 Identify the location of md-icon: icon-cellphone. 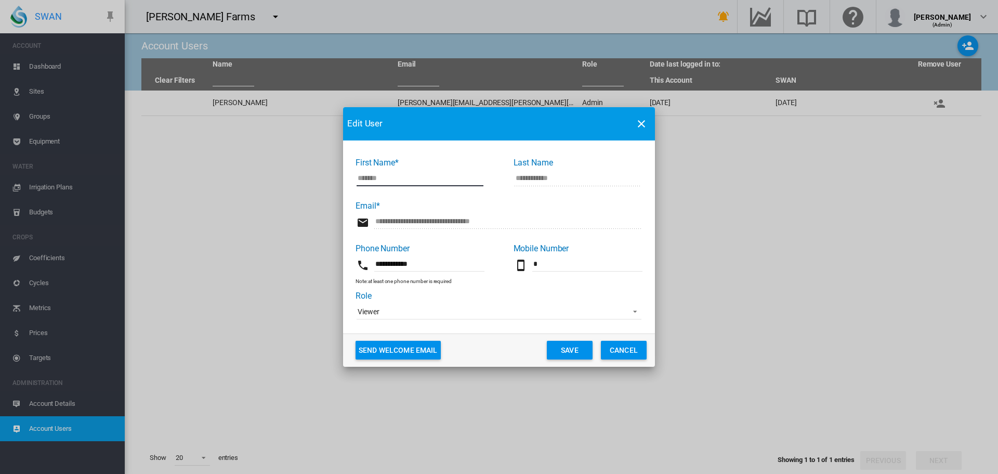
(521, 265).